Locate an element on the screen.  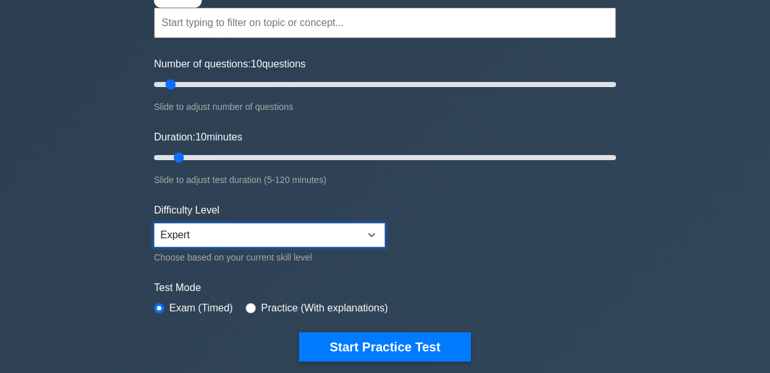
label: Practice (With explanations) is located at coordinates (324, 309).